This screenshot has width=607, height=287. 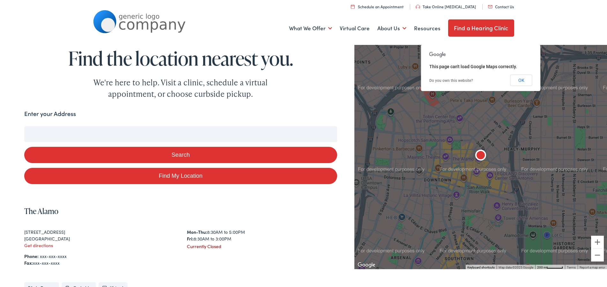 What do you see at coordinates (31, 256) in the screenshot?
I see `strong: Phone:` at bounding box center [31, 256].